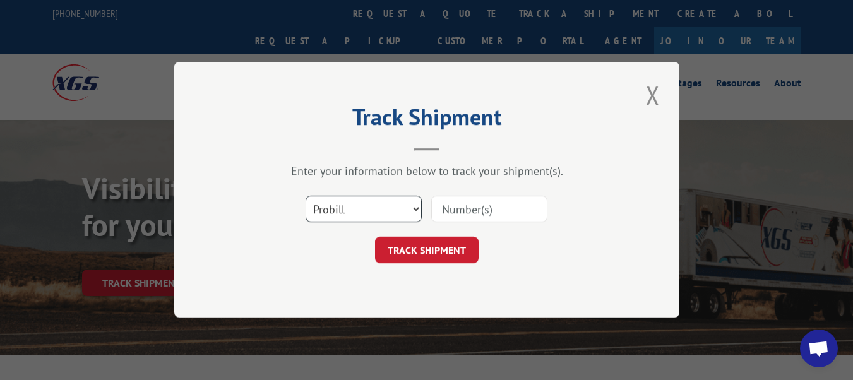  I want to click on input: Number(s), so click(489, 210).